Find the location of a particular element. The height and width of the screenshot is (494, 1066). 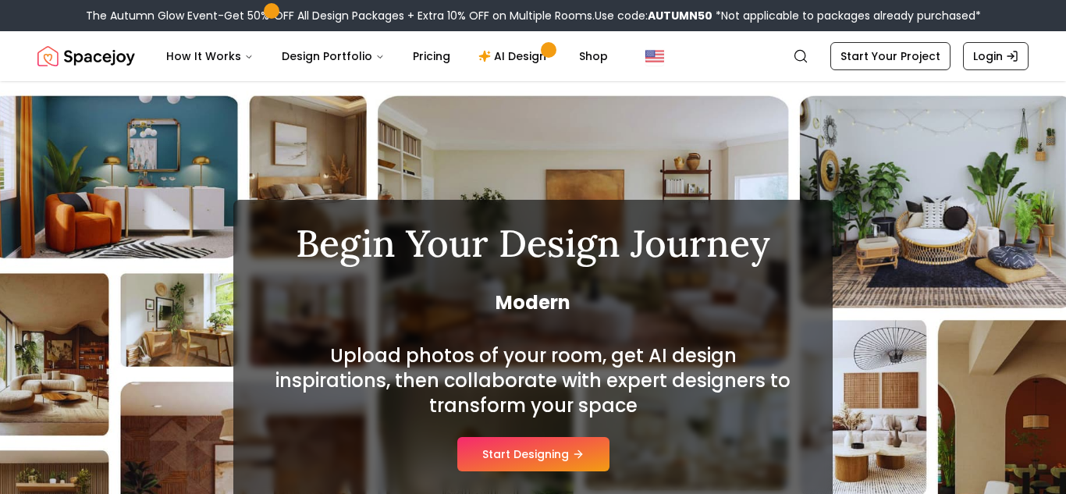

button: Design Portfolio is located at coordinates (333, 56).